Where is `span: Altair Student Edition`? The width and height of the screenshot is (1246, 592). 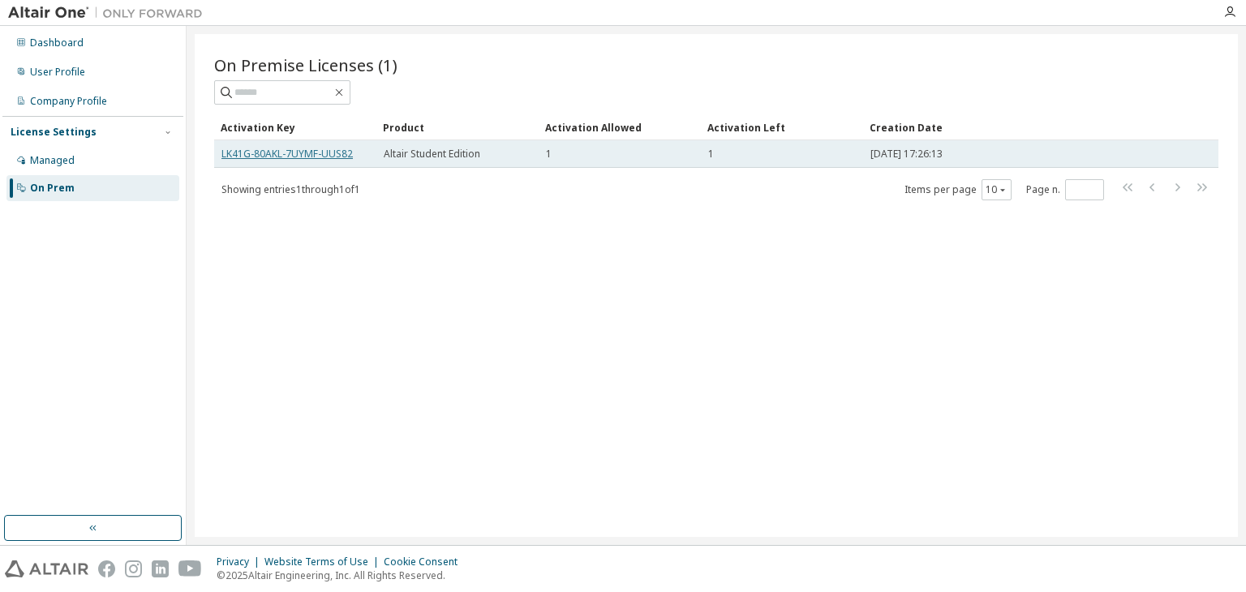 span: Altair Student Edition is located at coordinates (431, 154).